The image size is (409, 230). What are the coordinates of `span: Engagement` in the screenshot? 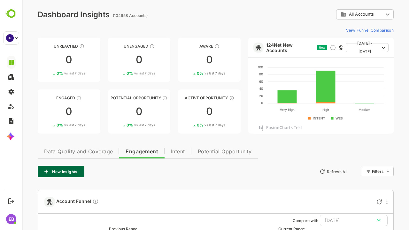 It's located at (120, 152).